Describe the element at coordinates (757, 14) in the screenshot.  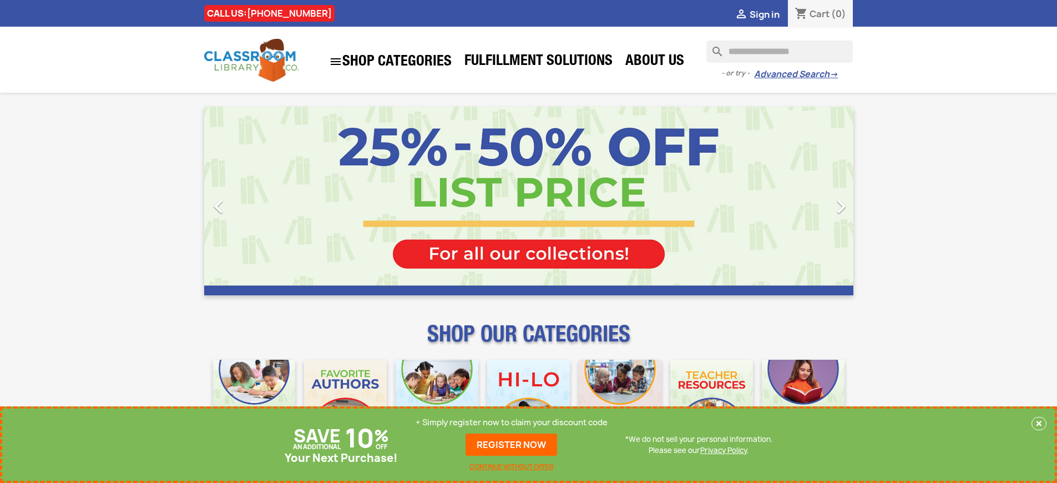
I see `a:  Sign in` at that location.